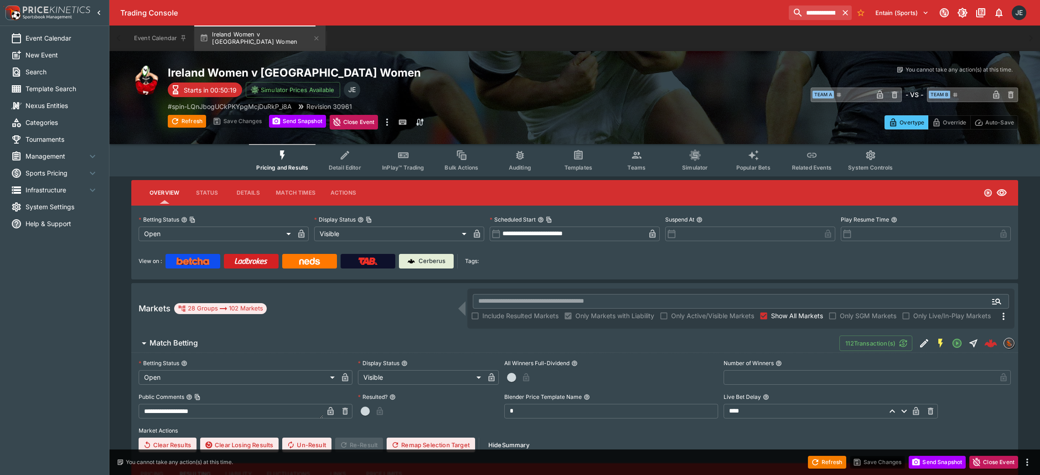 The image size is (1040, 475). Describe the element at coordinates (575, 160) in the screenshot. I see `div: Event type filters` at that location.